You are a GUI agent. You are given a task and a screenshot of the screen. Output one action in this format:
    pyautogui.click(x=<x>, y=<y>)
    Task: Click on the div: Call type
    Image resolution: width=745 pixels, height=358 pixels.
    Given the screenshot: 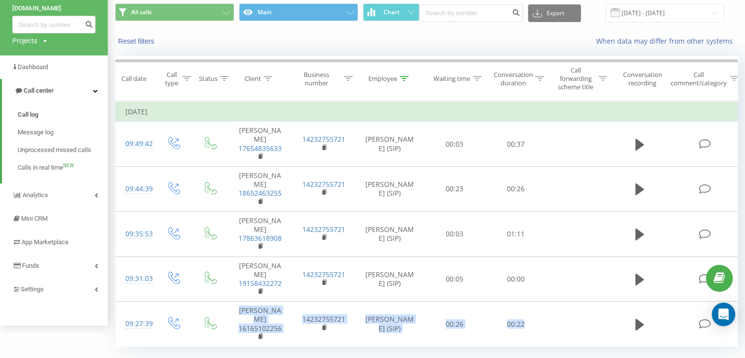 What is the action you would take?
    pyautogui.click(x=171, y=79)
    